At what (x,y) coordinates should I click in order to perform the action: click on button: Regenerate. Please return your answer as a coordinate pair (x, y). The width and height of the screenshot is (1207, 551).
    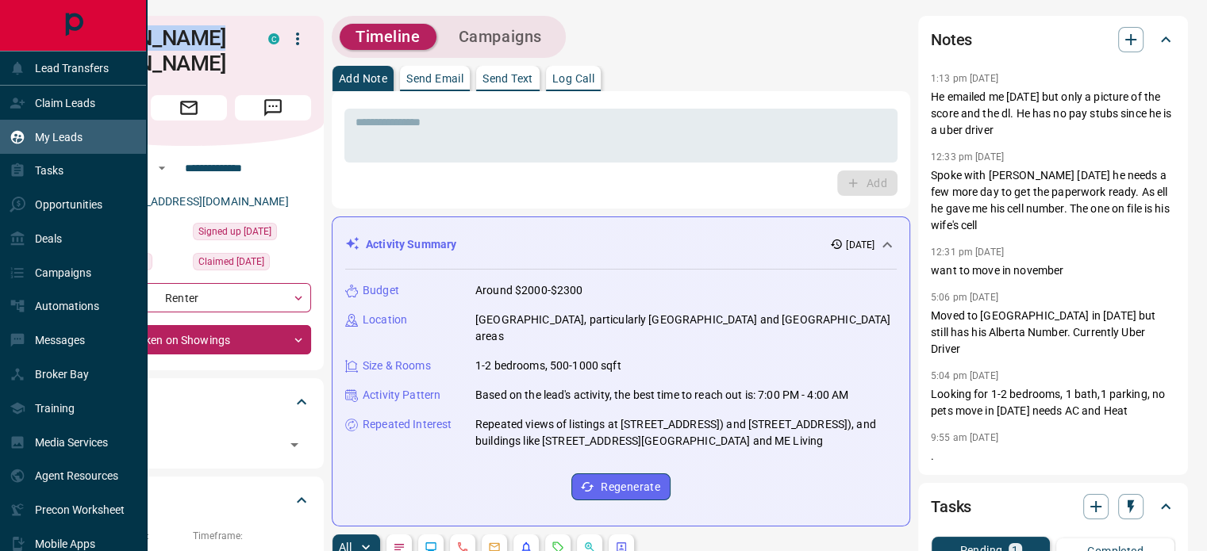
    Looking at the image, I should click on (620, 487).